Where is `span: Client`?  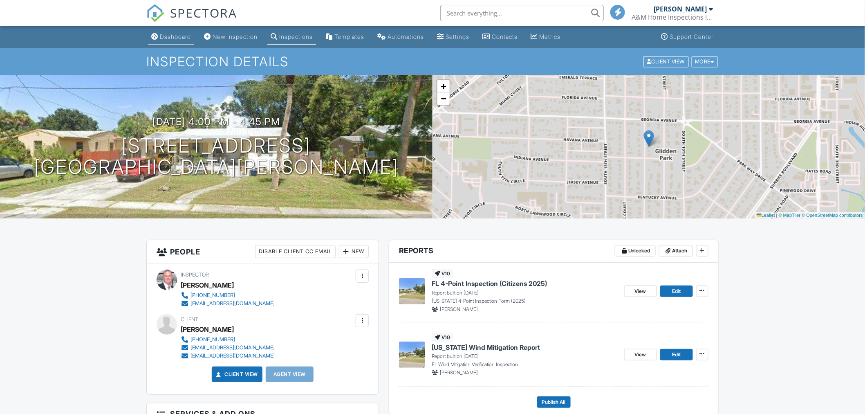
span: Client is located at coordinates (189, 319).